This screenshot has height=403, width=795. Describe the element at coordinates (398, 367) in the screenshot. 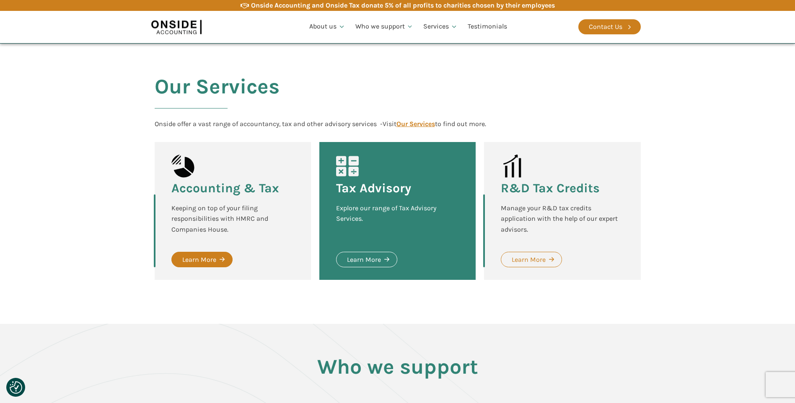

I see `h2: Who we support` at that location.